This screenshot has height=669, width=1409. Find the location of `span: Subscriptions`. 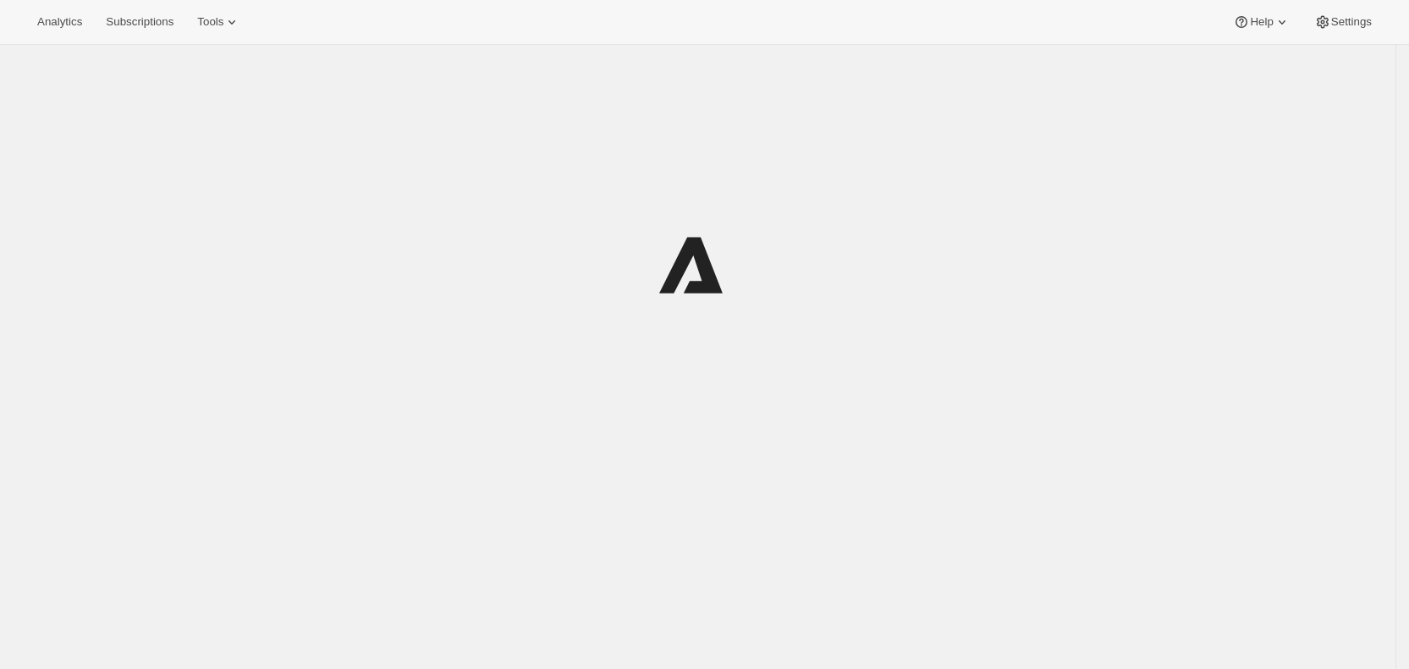

span: Subscriptions is located at coordinates (140, 22).